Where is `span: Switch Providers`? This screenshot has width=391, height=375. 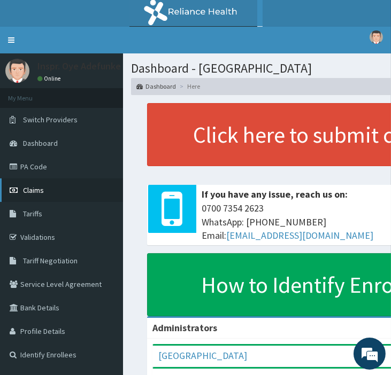 span: Switch Providers is located at coordinates (50, 120).